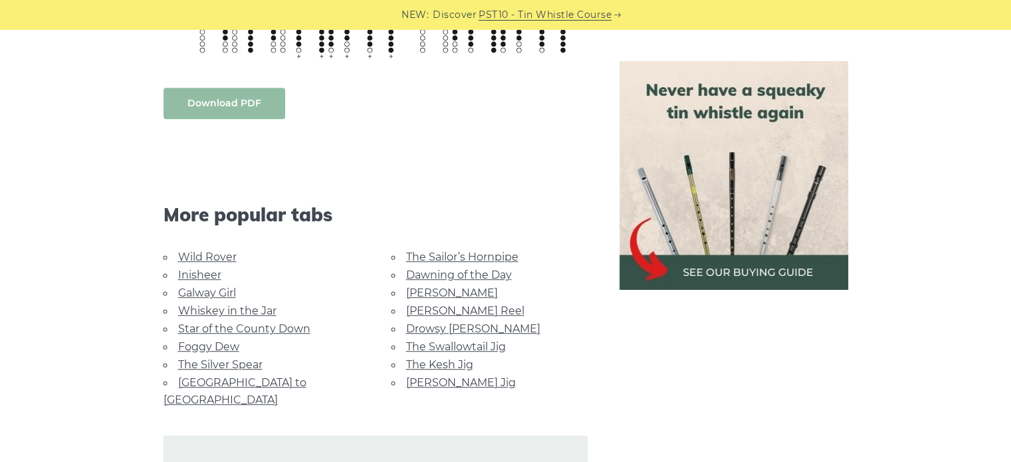  I want to click on a: The Swallowtail Jig, so click(456, 346).